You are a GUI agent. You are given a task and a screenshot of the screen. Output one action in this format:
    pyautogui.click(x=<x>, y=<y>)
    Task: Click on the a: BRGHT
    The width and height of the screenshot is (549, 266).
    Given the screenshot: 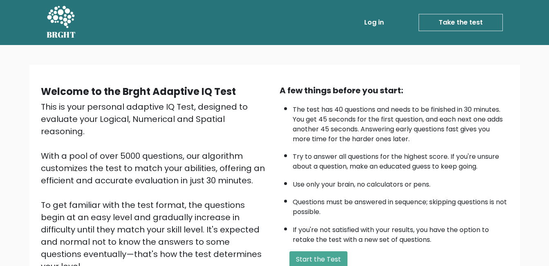 What is the action you would take?
    pyautogui.click(x=61, y=22)
    